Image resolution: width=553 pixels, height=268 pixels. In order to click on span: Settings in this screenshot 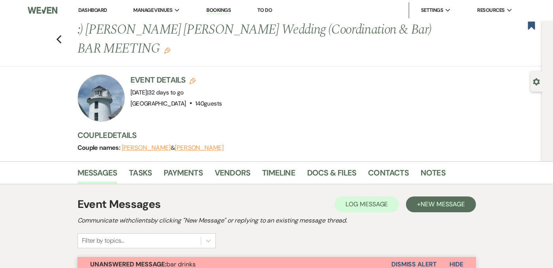, I will do `click(432, 10)`.